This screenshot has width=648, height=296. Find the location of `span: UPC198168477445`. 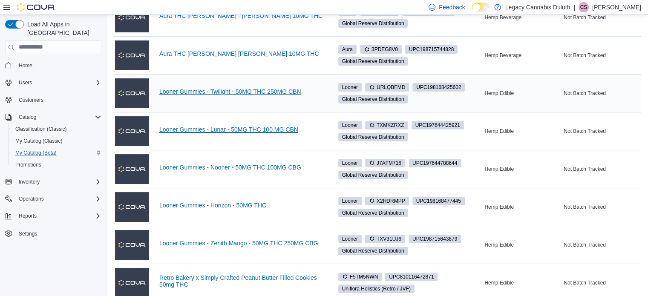

span: UPC198168477445 is located at coordinates (438, 201).